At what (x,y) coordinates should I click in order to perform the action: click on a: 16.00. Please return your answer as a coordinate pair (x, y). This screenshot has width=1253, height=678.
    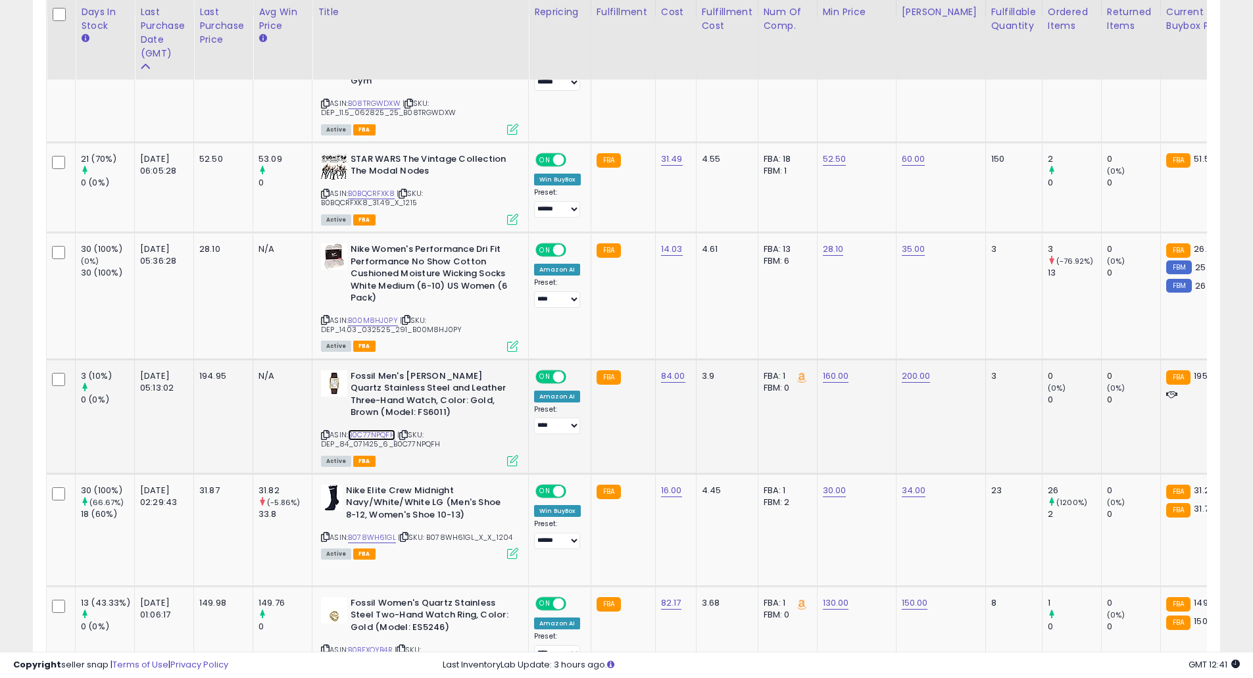
    Looking at the image, I should click on (672, 491).